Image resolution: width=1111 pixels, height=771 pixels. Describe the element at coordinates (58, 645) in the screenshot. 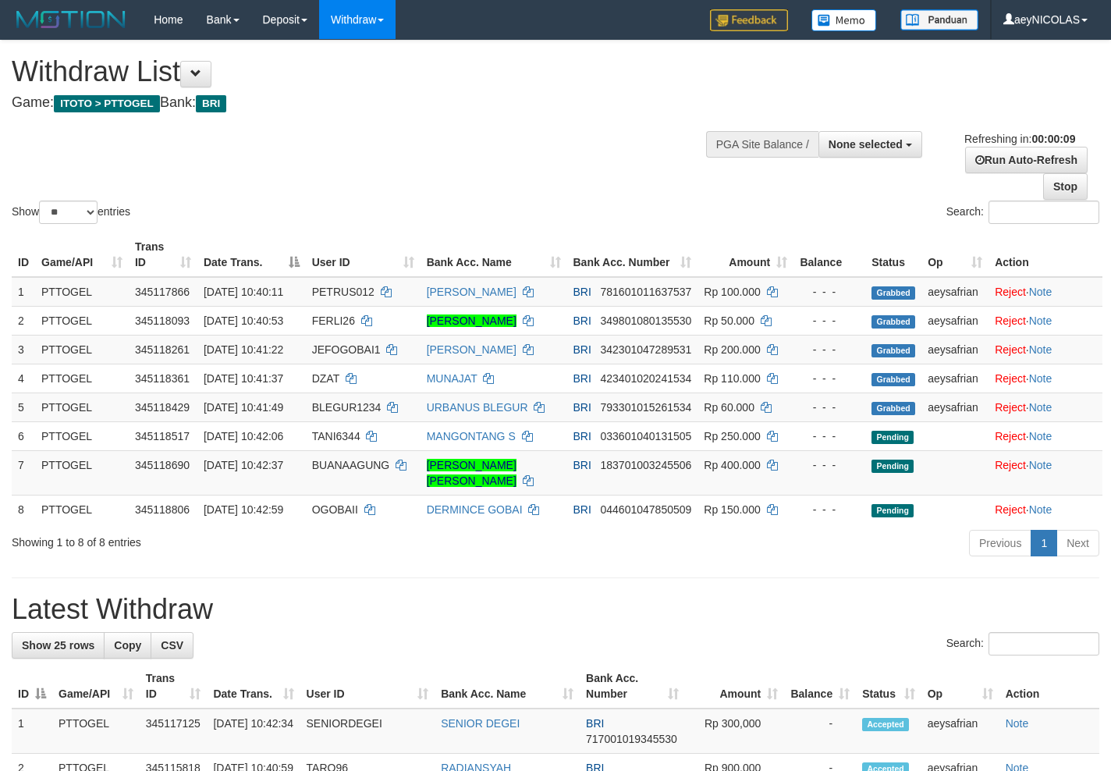

I see `span: Show 25 rows` at that location.